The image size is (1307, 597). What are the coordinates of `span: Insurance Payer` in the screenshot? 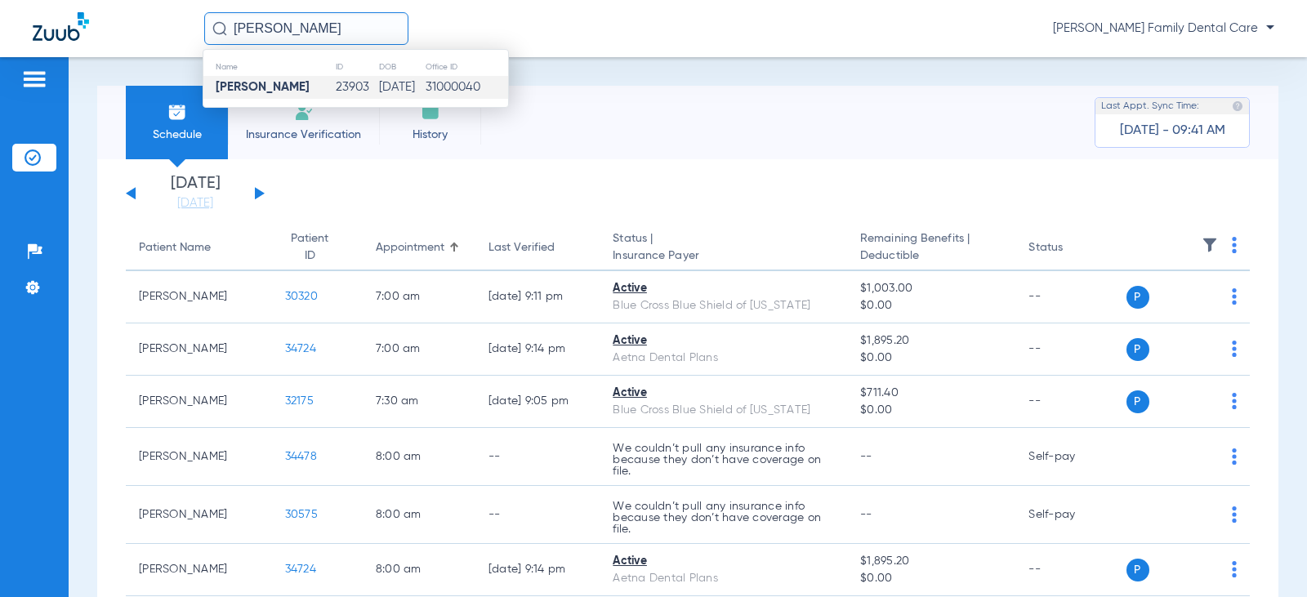 It's located at (723, 256).